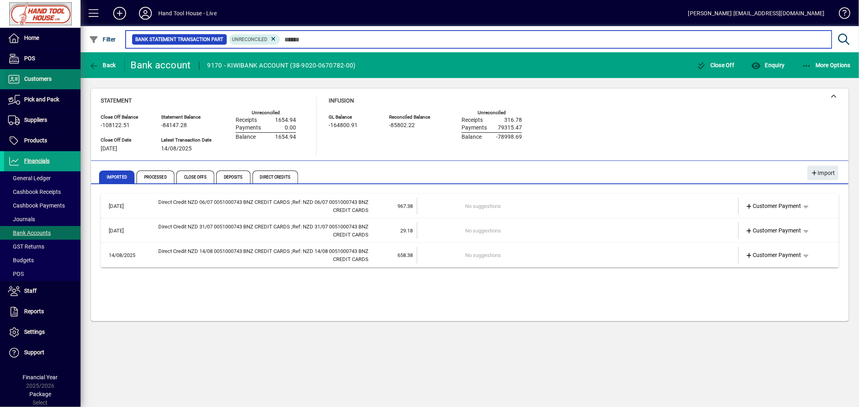  I want to click on span: Bank Accounts, so click(29, 233).